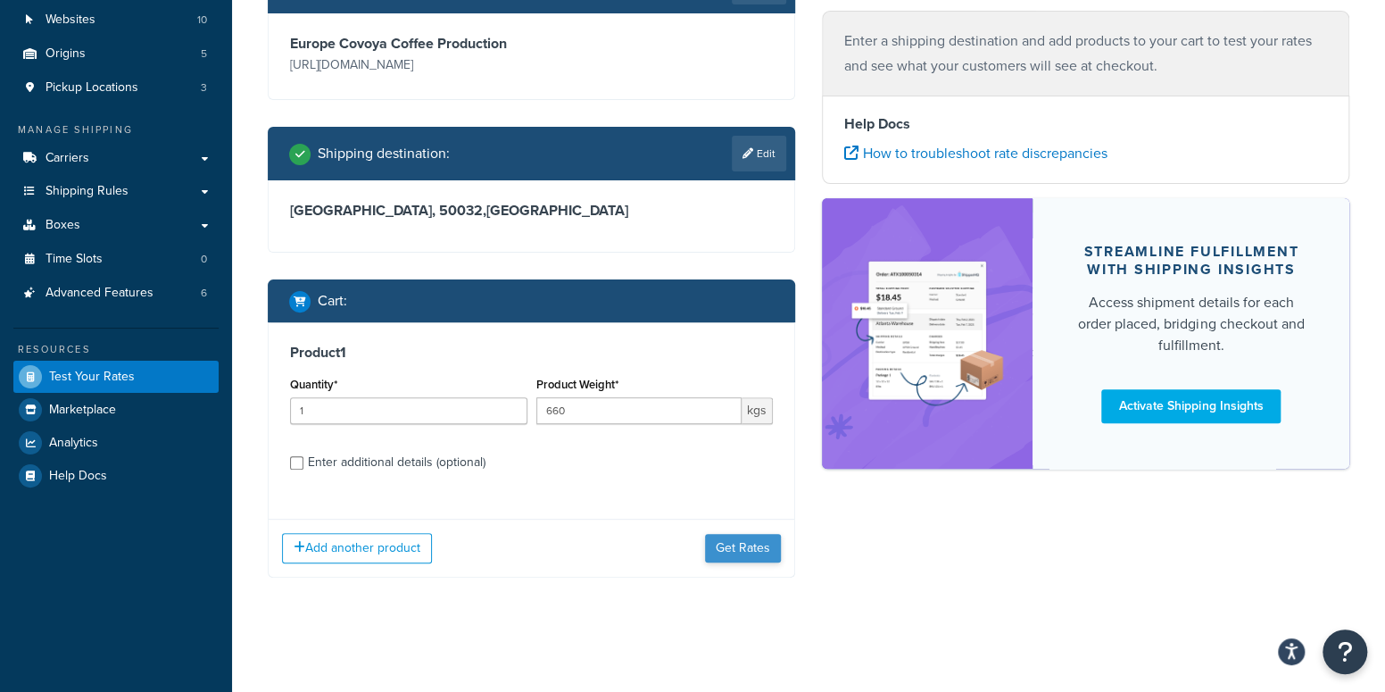  What do you see at coordinates (116, 443) in the screenshot?
I see `li: Analytics` at bounding box center [116, 443].